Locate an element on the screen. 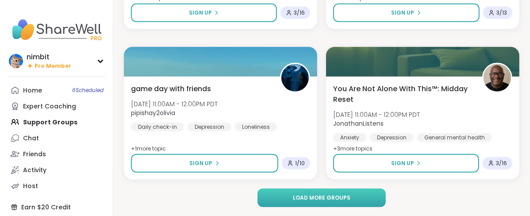  div: Anxiety is located at coordinates (349, 138).